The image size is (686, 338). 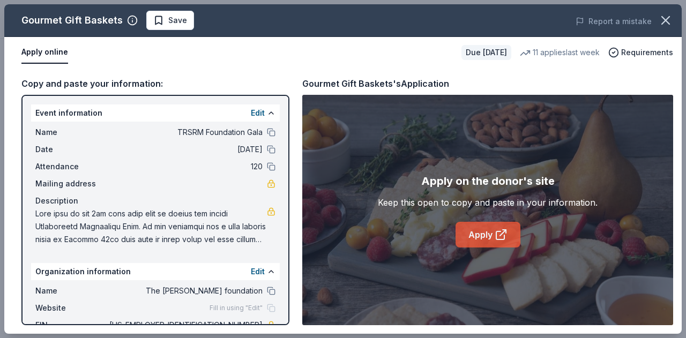 I want to click on div: 11 applies last week, so click(x=559, y=53).